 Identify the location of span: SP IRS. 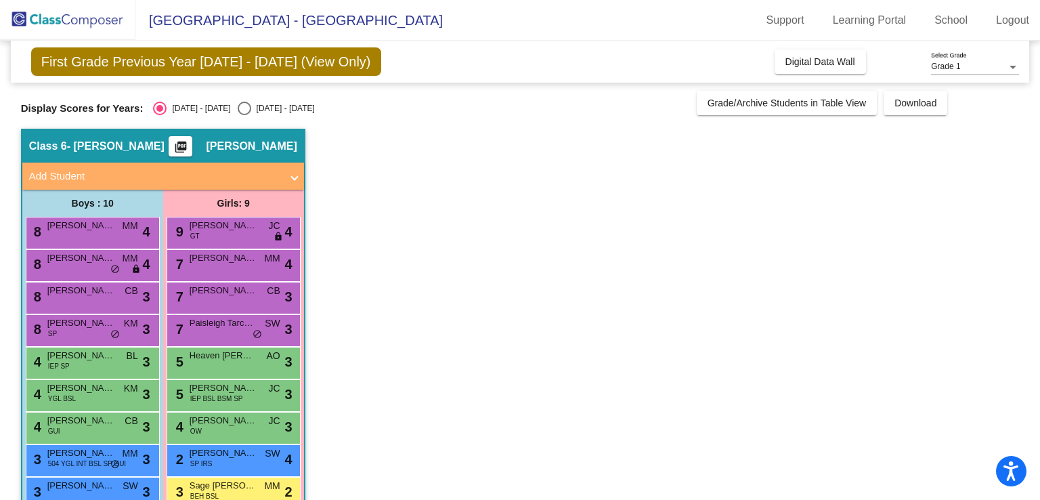
(201, 463).